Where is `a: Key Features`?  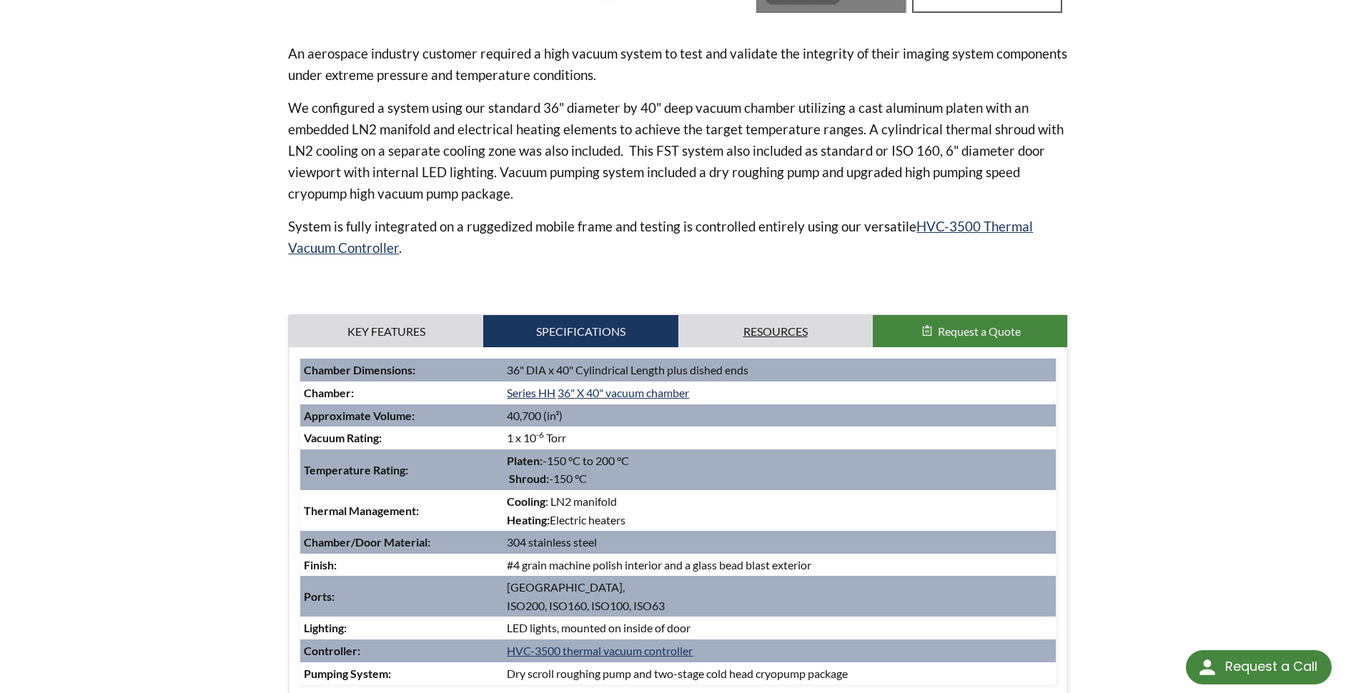 a: Key Features is located at coordinates (386, 332).